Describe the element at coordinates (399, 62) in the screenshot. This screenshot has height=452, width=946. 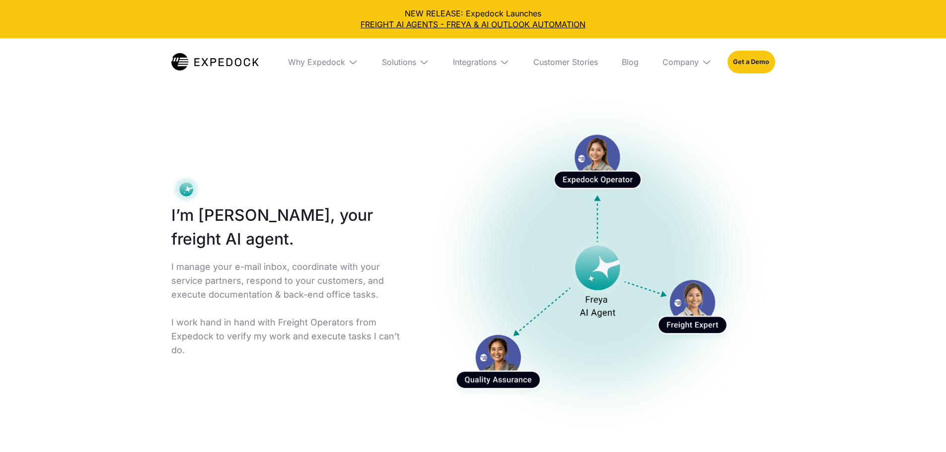
I see `div: Solutions` at that location.